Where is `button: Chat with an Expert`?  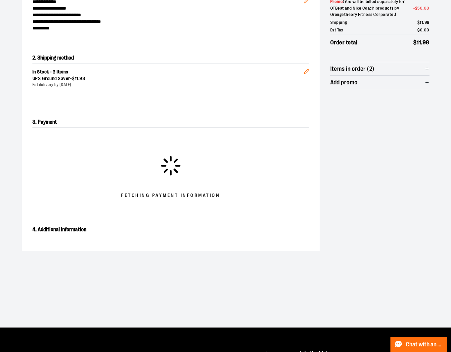 button: Chat with an Expert is located at coordinates (419, 344).